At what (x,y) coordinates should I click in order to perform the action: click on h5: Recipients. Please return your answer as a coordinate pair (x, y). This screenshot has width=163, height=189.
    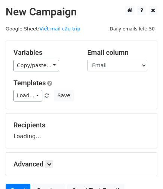
    Looking at the image, I should click on (81, 125).